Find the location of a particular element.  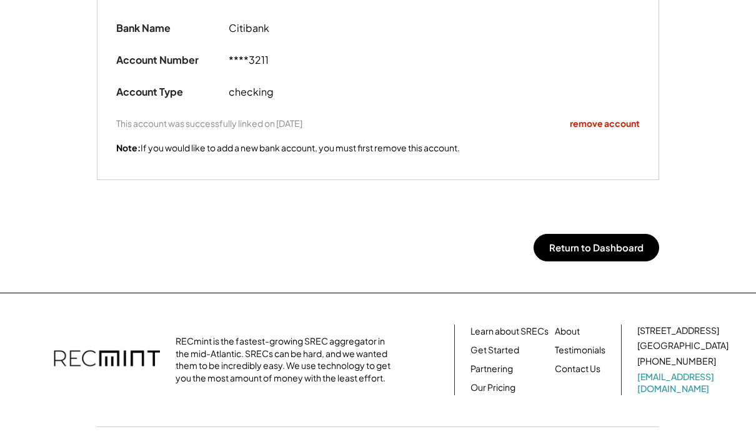

div: checking is located at coordinates (304, 92).